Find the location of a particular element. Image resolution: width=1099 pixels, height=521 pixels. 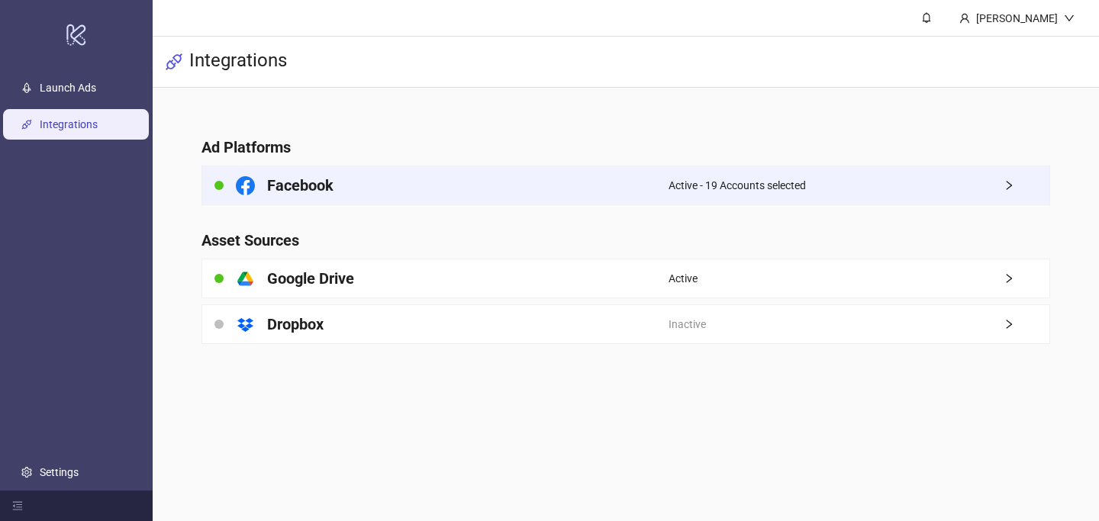

a: FacebookActive - 19 Accounts selectedright is located at coordinates (626, 185).